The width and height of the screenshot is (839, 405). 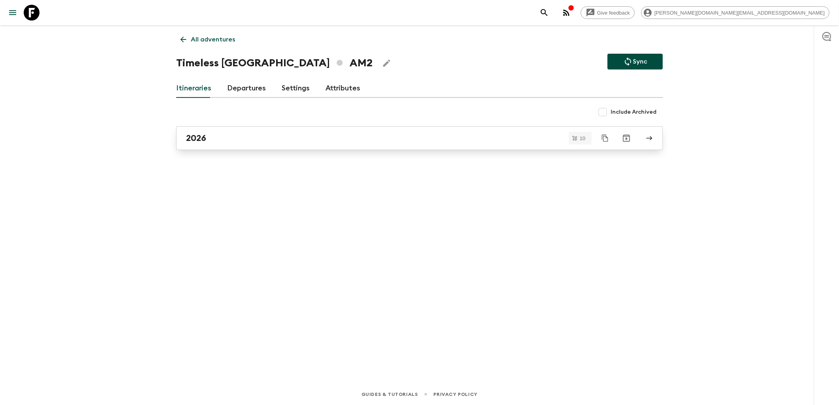 I want to click on a: Itineraries, so click(x=194, y=88).